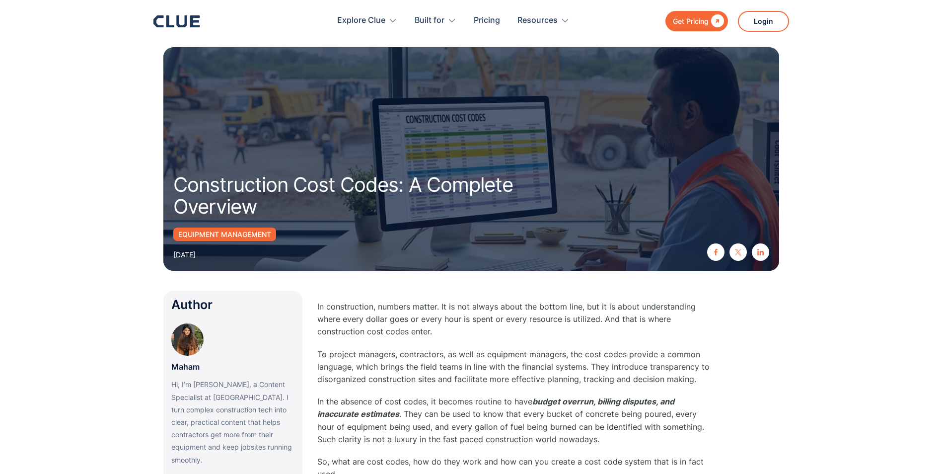 The image size is (942, 474). I want to click on div: Author, so click(233, 304).